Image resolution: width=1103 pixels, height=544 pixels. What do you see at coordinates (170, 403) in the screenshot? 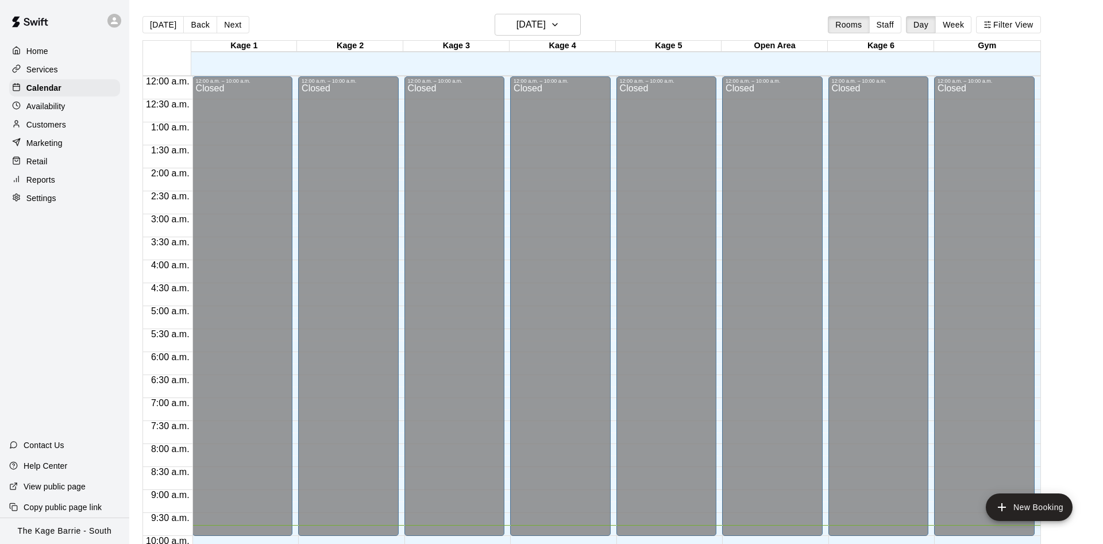
I see `span: 7:00 a.m.` at bounding box center [170, 403].